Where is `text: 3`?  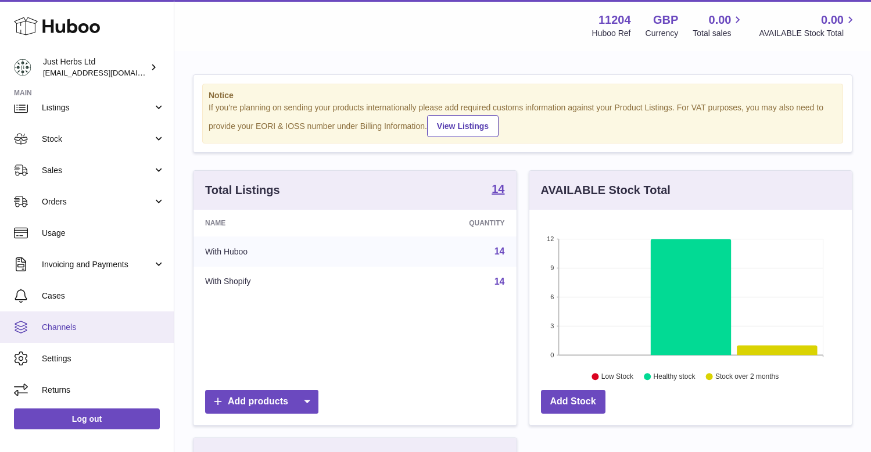 text: 3 is located at coordinates (552, 326).